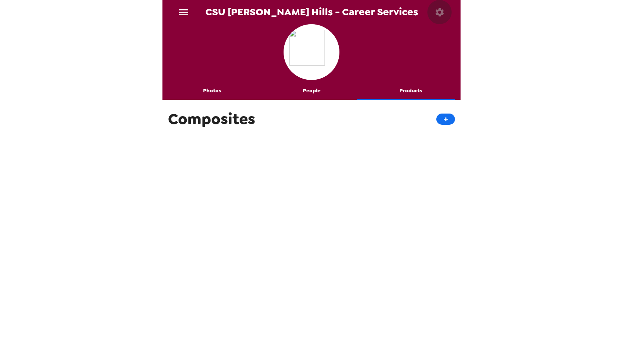  I want to click on button: Photos, so click(212, 91).